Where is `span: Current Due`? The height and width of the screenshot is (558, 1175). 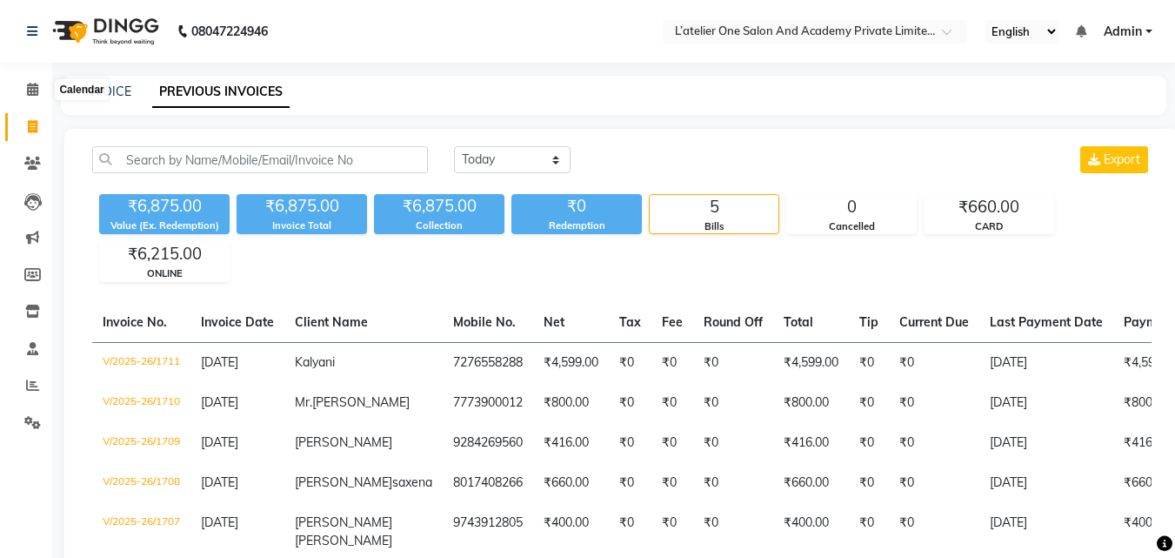
span: Current Due is located at coordinates (934, 322).